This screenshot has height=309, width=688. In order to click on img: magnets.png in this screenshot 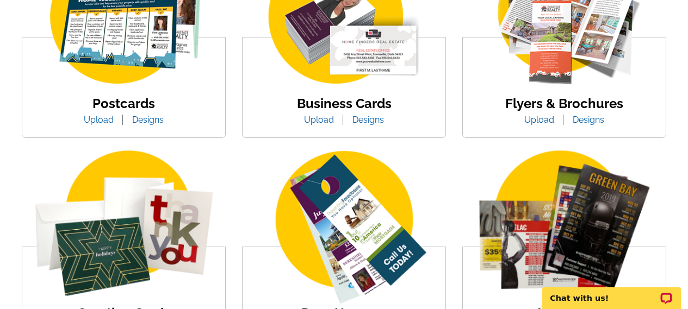, I will do `click(564, 229)`.